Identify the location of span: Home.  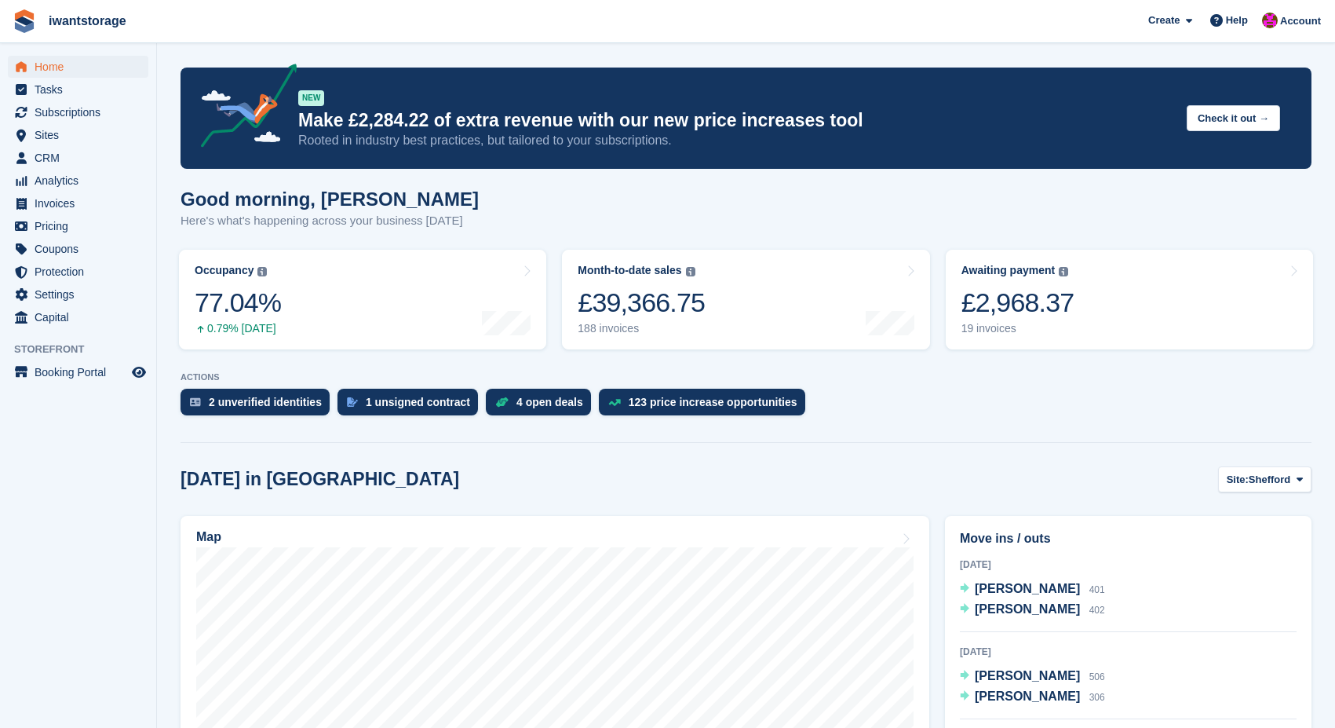
(82, 67).